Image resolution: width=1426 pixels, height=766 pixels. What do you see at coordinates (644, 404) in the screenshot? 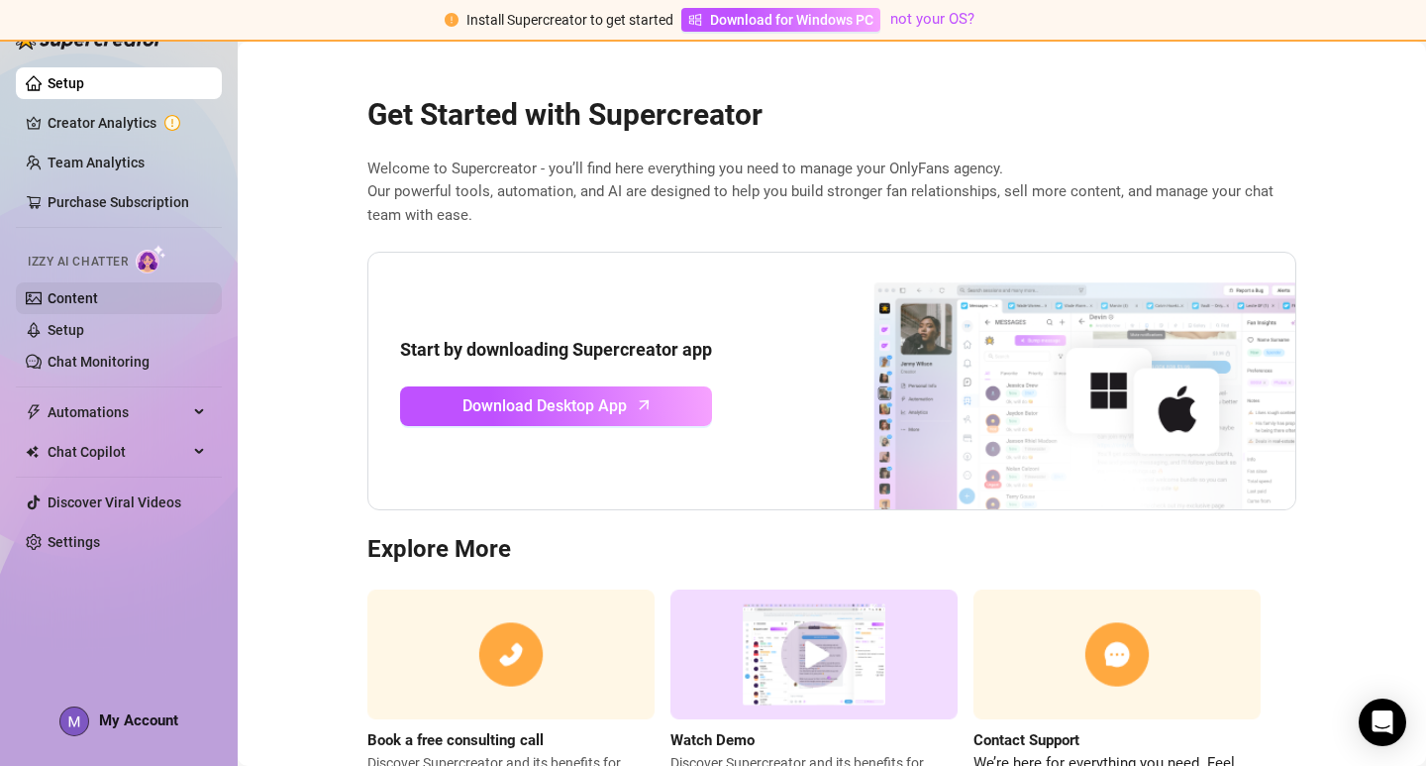
I see `span: arrow-up` at bounding box center [644, 404].